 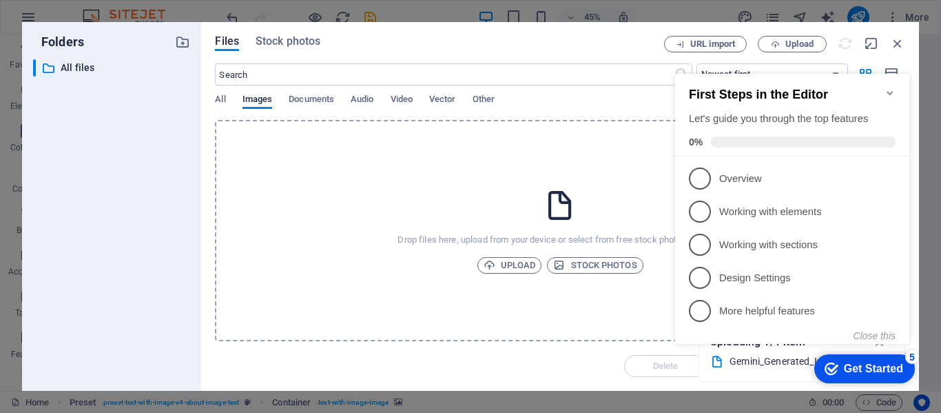 I want to click on p: Drop files here, upload from your device or select from free stock photos & videos, so click(x=559, y=240).